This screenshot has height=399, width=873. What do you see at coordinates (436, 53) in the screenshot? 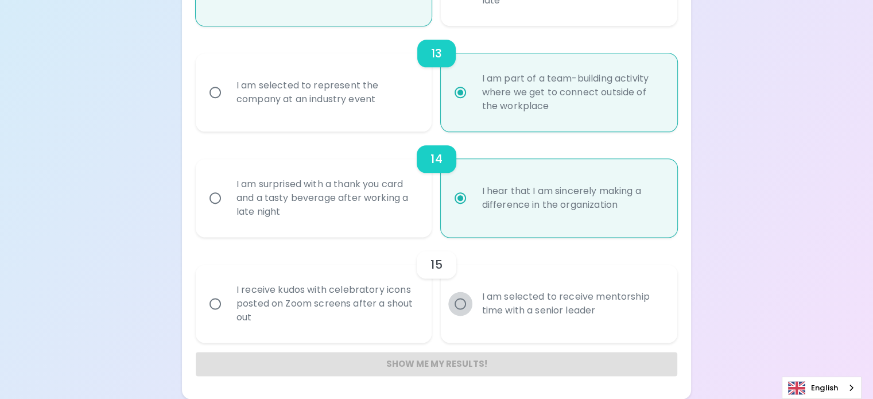
I see `h6: 13` at bounding box center [436, 53].